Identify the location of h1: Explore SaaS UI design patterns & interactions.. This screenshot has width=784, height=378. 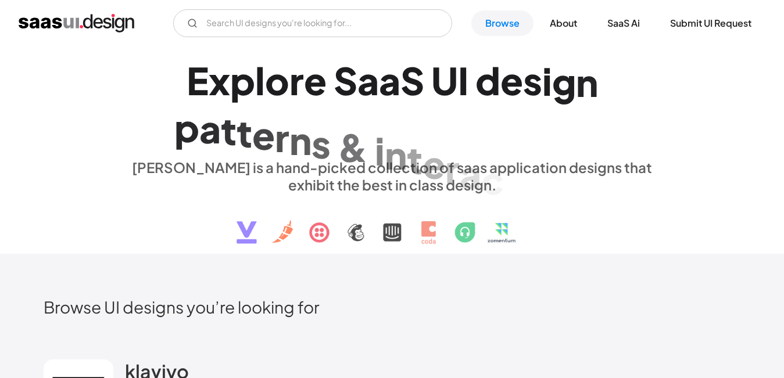
(392, 103).